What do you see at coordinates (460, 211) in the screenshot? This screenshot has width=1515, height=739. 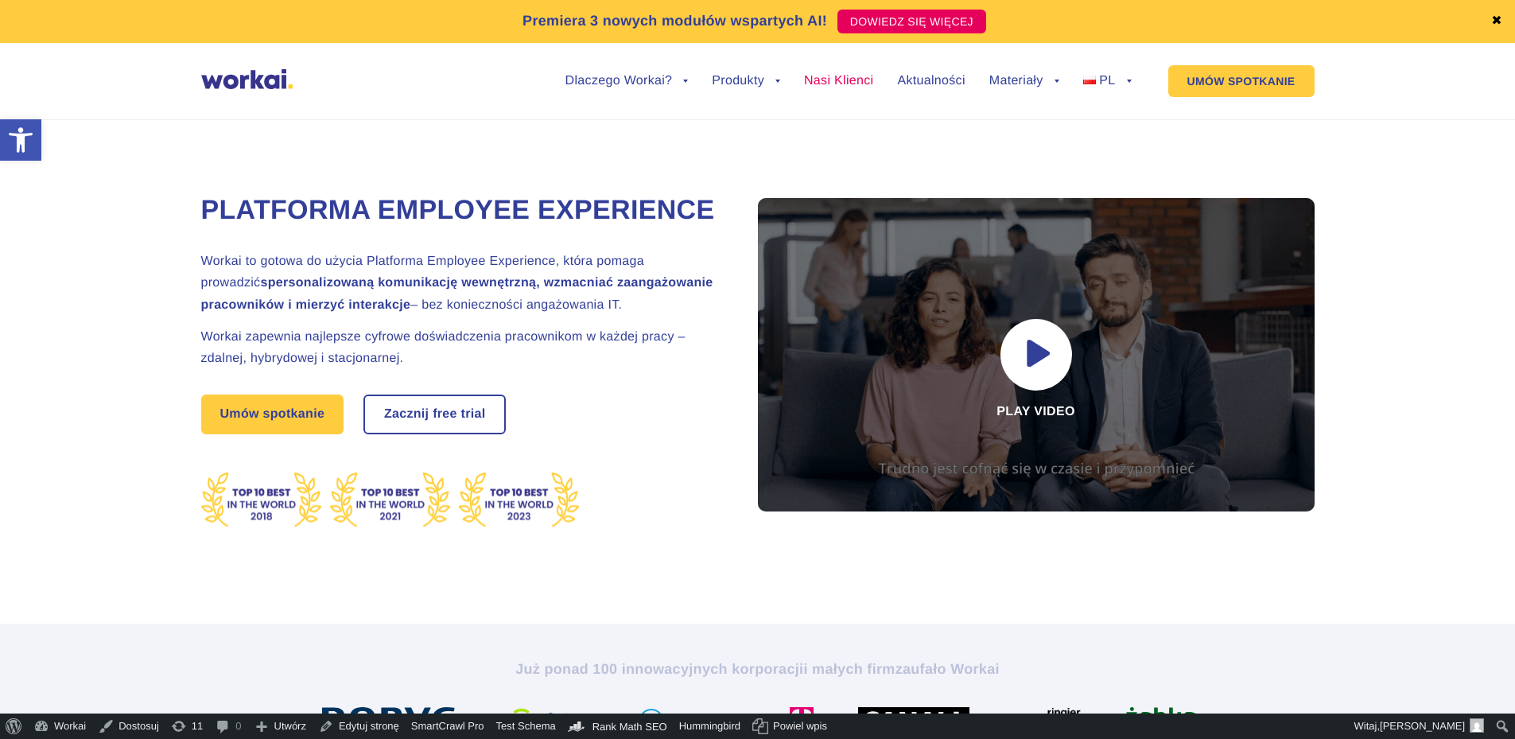 I see `h1: Platforma Employee Experience` at bounding box center [460, 211].